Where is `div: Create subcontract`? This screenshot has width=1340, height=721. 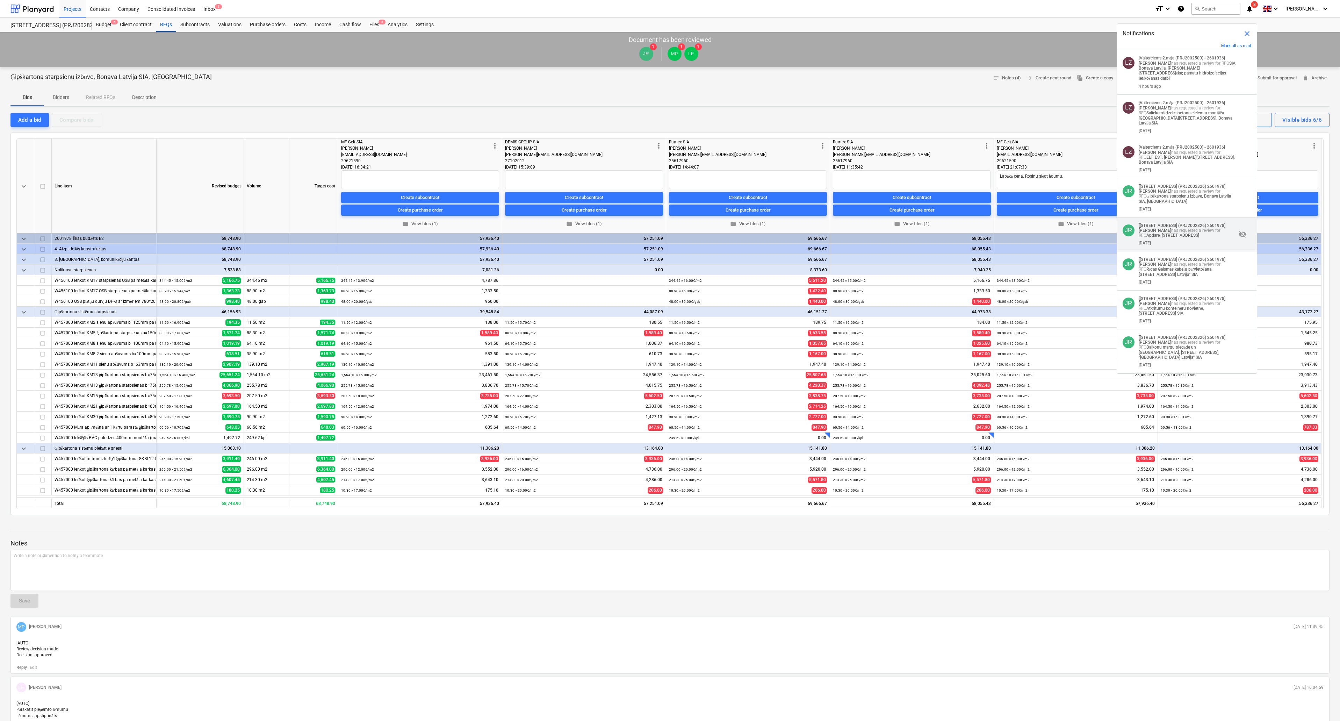 div: Create subcontract is located at coordinates (1076, 197).